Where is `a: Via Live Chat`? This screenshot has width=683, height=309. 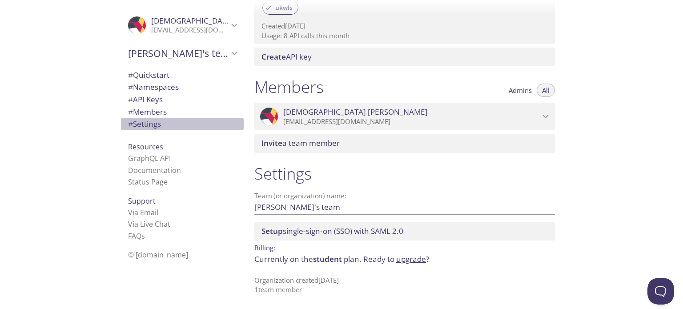 a: Via Live Chat is located at coordinates (149, 224).